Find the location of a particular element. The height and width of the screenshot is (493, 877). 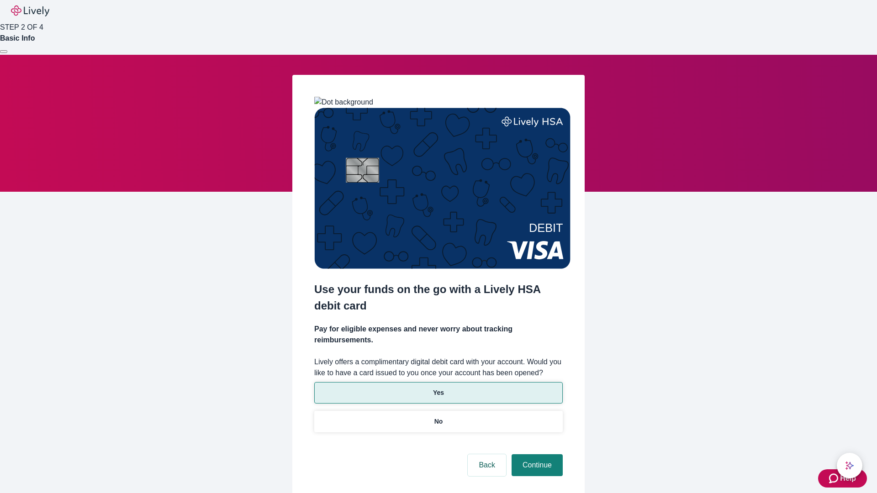

button: chat is located at coordinates (850, 466).